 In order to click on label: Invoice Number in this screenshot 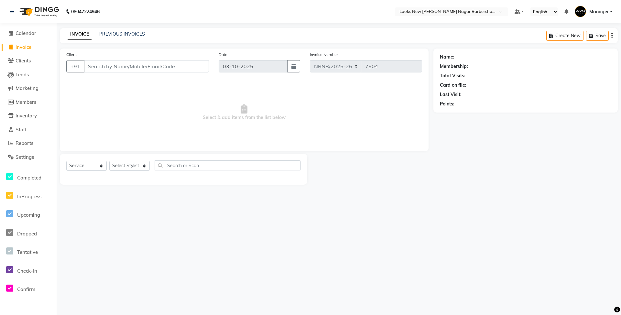, I will do `click(324, 55)`.